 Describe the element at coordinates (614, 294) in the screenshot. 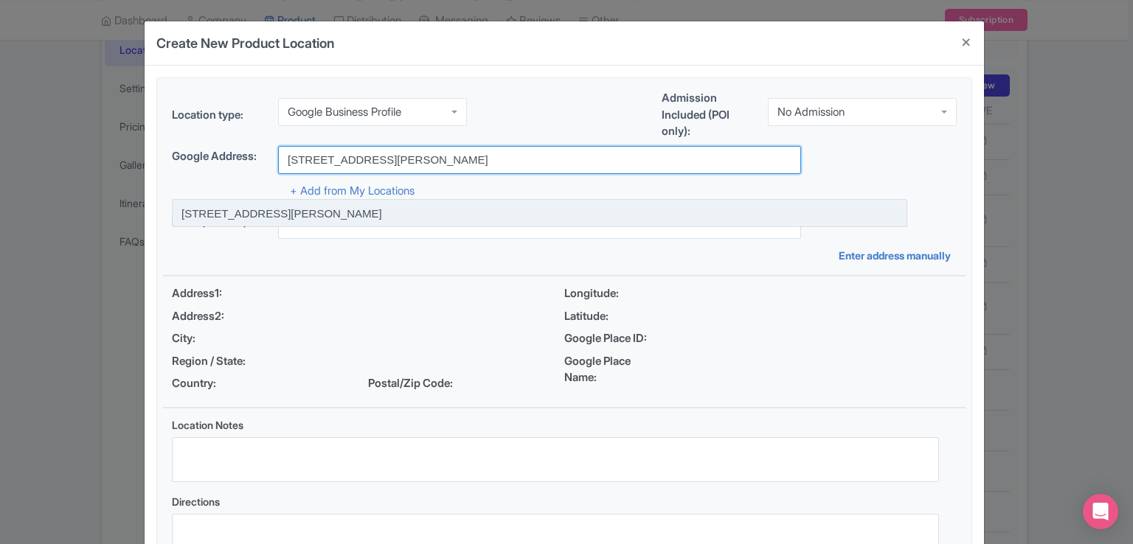

I see `span: Longitude:` at that location.